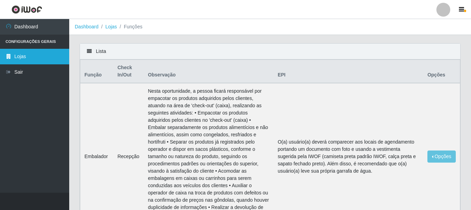 The image size is (471, 210). What do you see at coordinates (111, 27) in the screenshot?
I see `a: Lojas` at bounding box center [111, 27].